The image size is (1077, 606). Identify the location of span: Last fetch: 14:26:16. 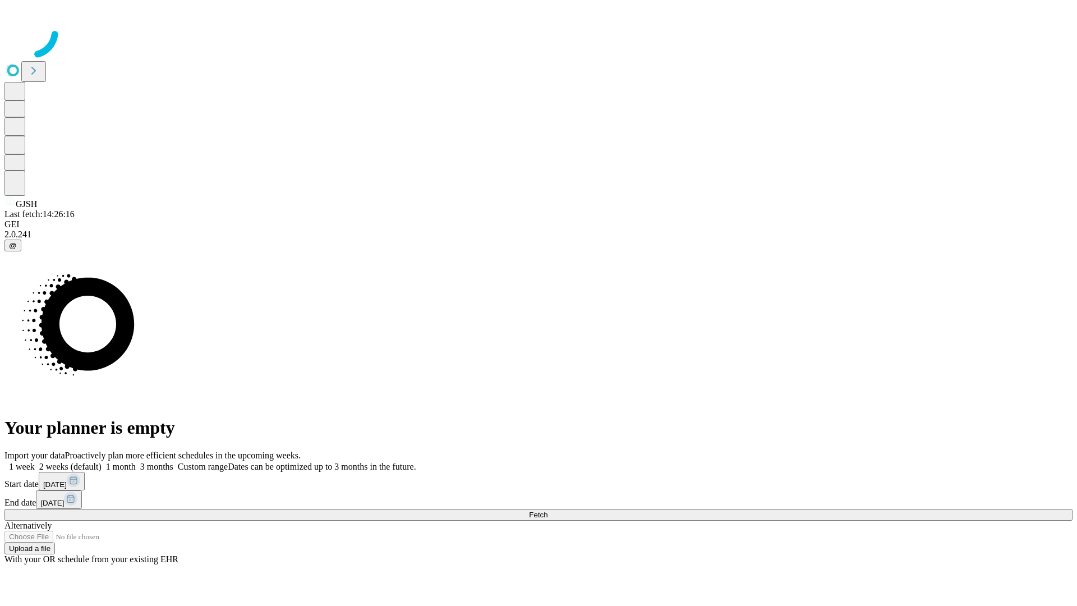
(39, 214).